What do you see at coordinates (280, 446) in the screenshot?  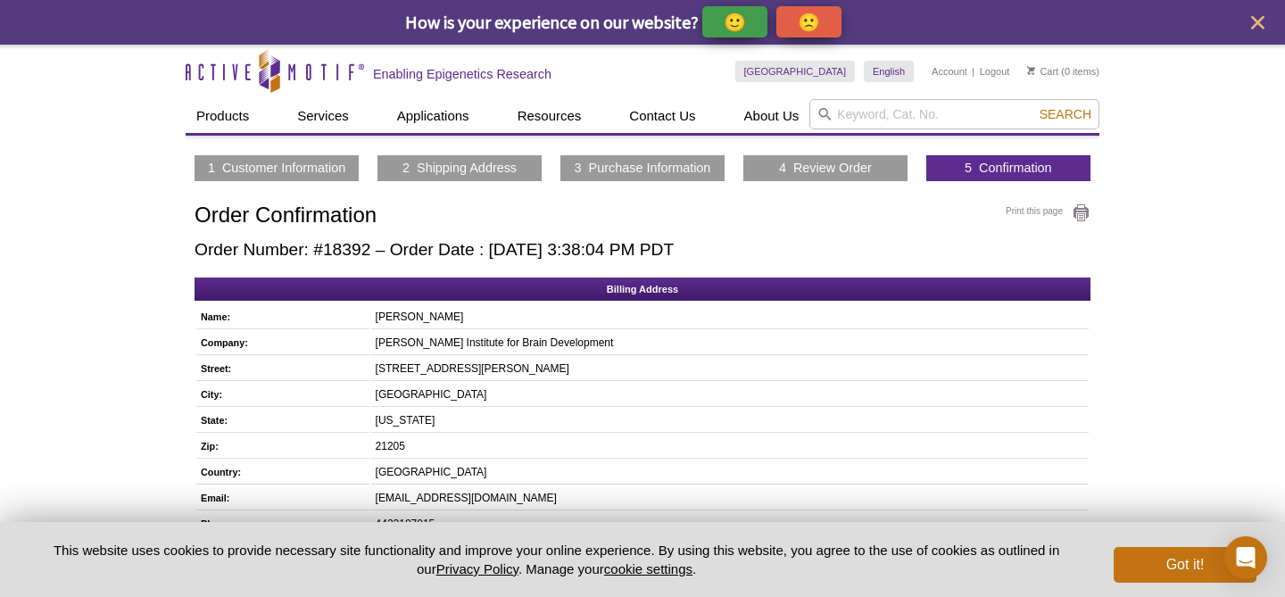 I see `h5: Zip:` at bounding box center [280, 446].